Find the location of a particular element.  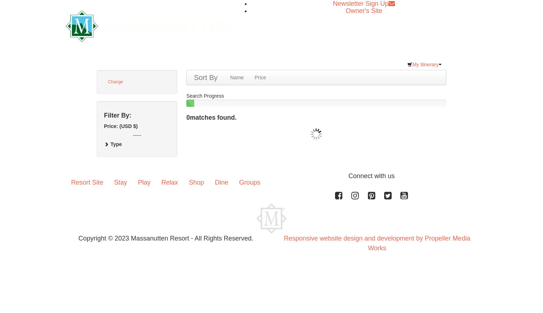

span: Owner's Site is located at coordinates (364, 11).